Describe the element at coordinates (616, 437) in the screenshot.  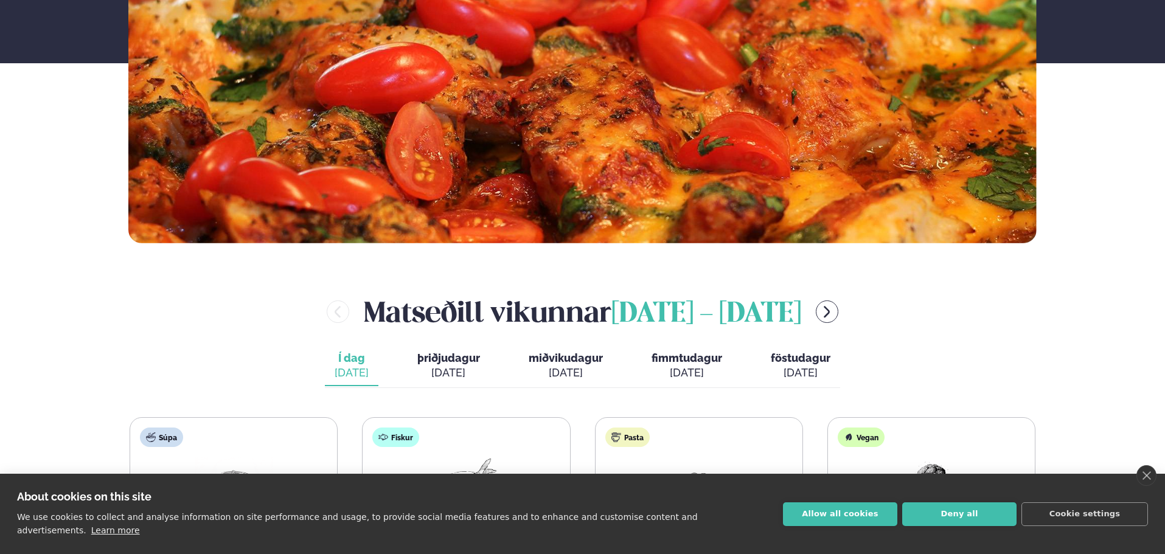
I see `img: pasta.svg` at that location.